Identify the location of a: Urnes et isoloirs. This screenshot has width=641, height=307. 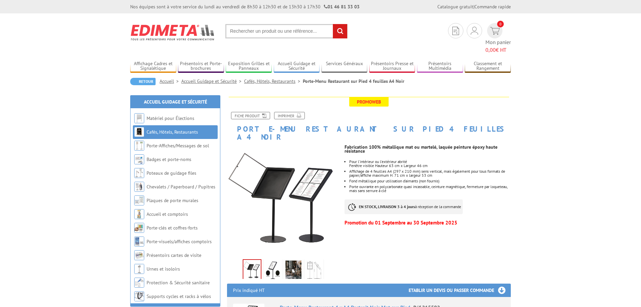
(163, 269).